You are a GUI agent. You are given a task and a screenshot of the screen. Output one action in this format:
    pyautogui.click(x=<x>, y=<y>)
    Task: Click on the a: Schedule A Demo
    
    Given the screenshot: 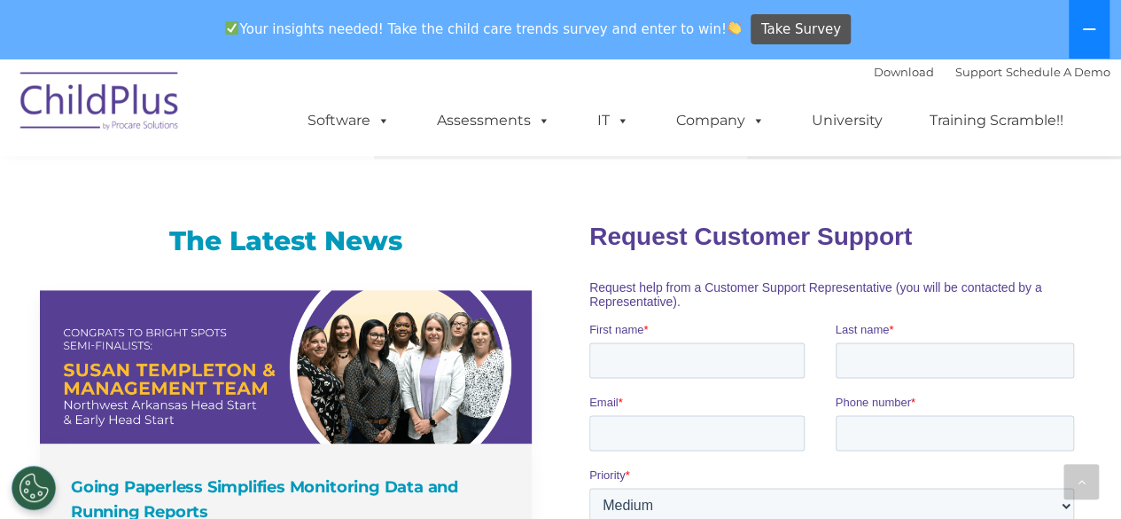 What is the action you would take?
    pyautogui.click(x=1059, y=72)
    